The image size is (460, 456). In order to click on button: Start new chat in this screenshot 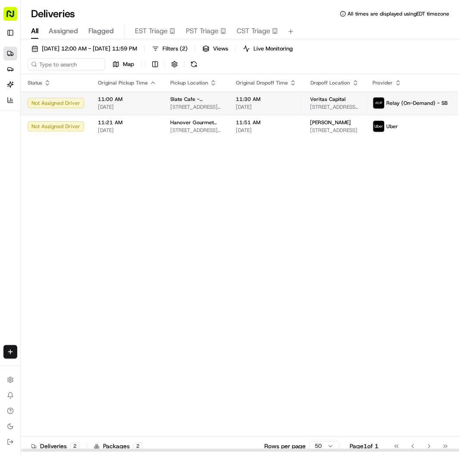, I will do `click(152, 90)`.